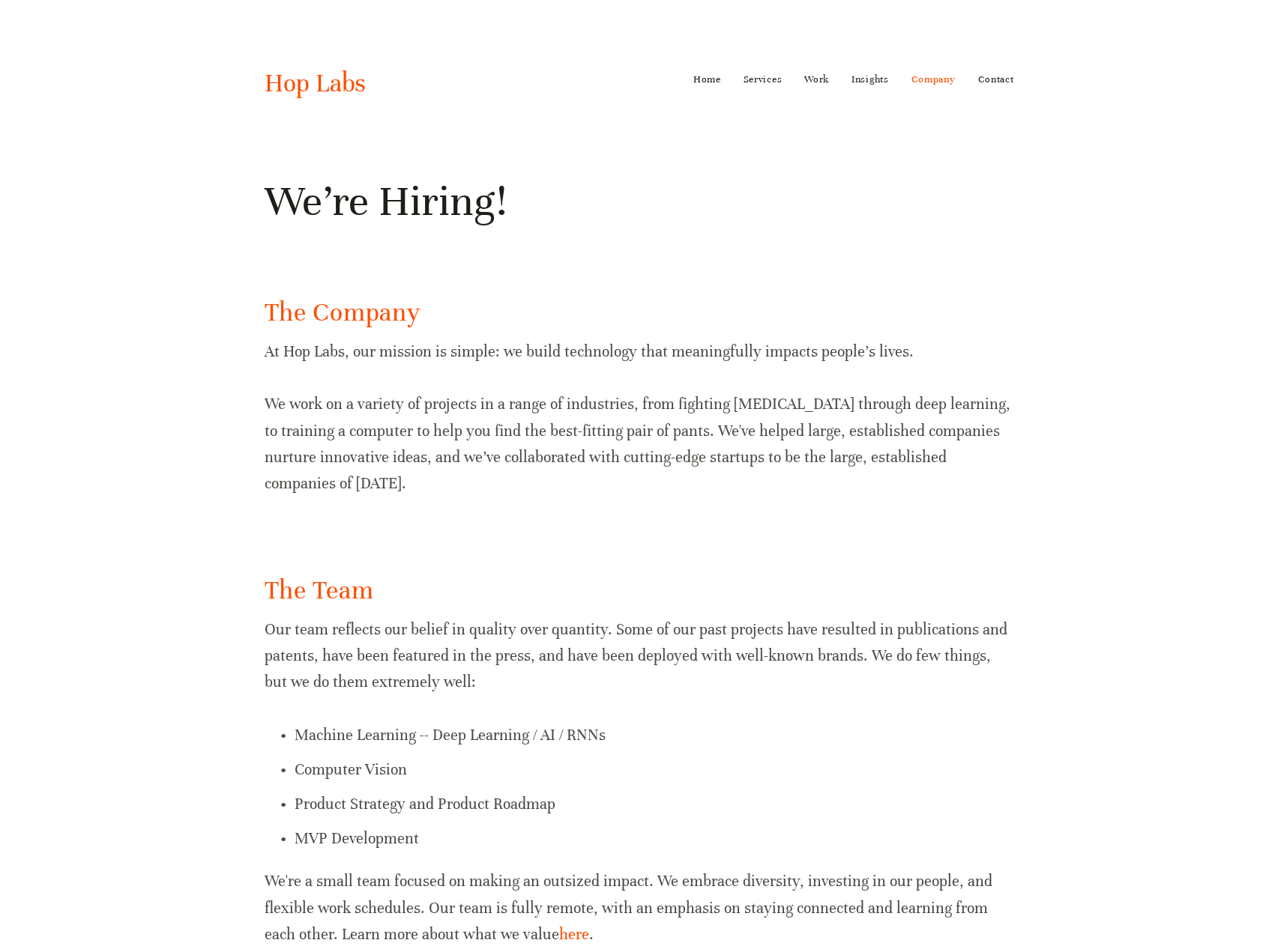 The width and height of the screenshot is (1278, 952). What do you see at coordinates (654, 769) in the screenshot?
I see `p: Computer Vision` at bounding box center [654, 769].